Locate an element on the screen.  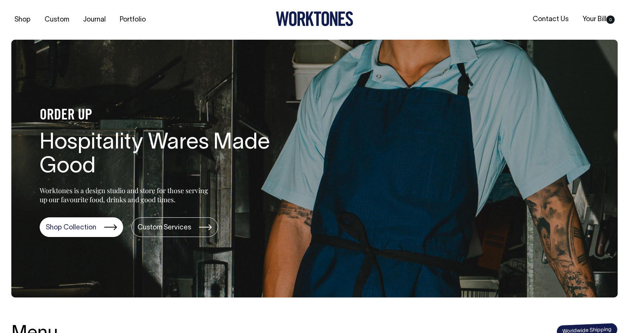
a: Portfolio is located at coordinates (133, 20).